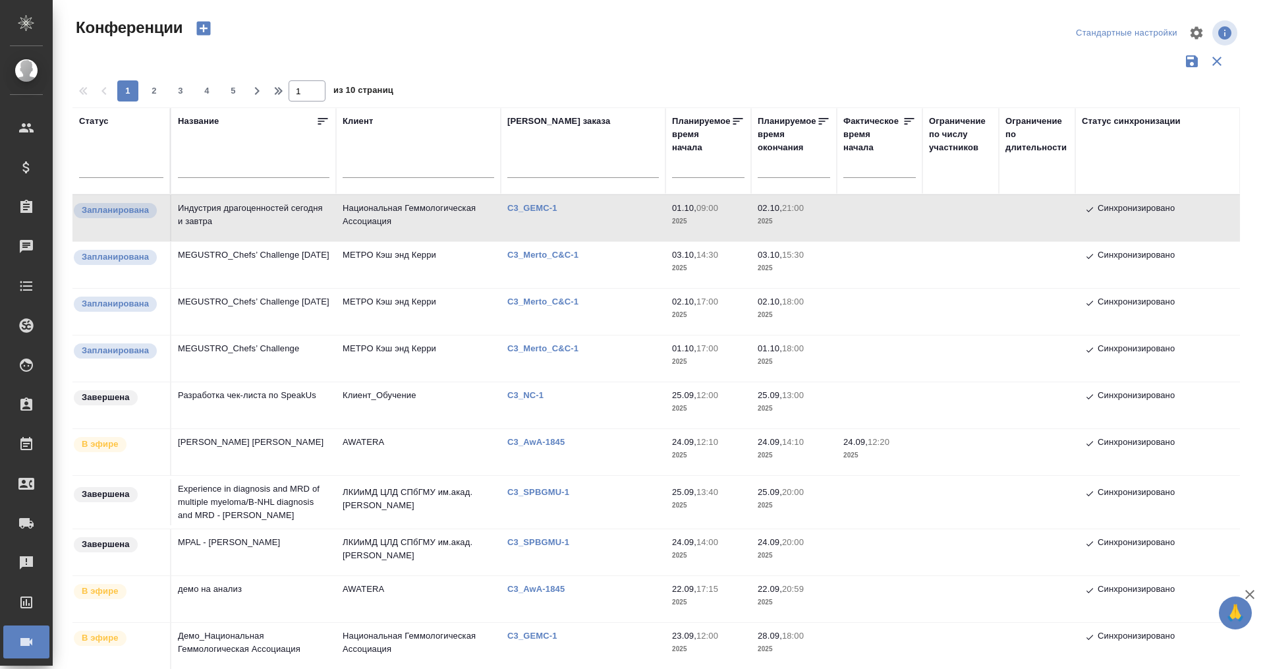 Image resolution: width=1265 pixels, height=669 pixels. Describe the element at coordinates (531, 395) in the screenshot. I see `a: C3_NC-1` at that location.